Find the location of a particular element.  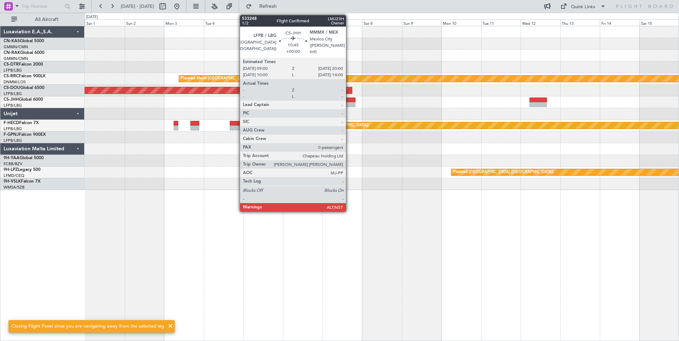

input: Trip Number is located at coordinates (42, 6).